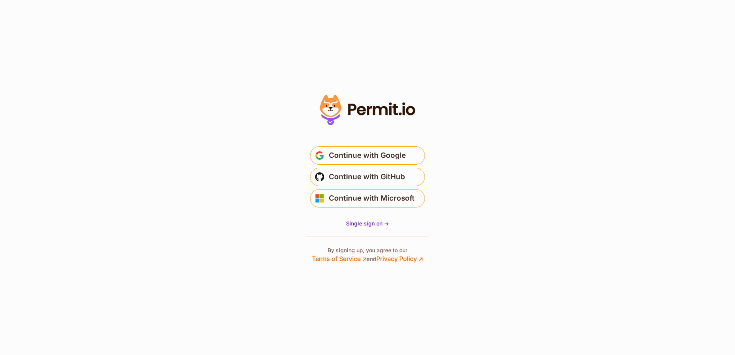  I want to click on button: Continue with Google, so click(367, 156).